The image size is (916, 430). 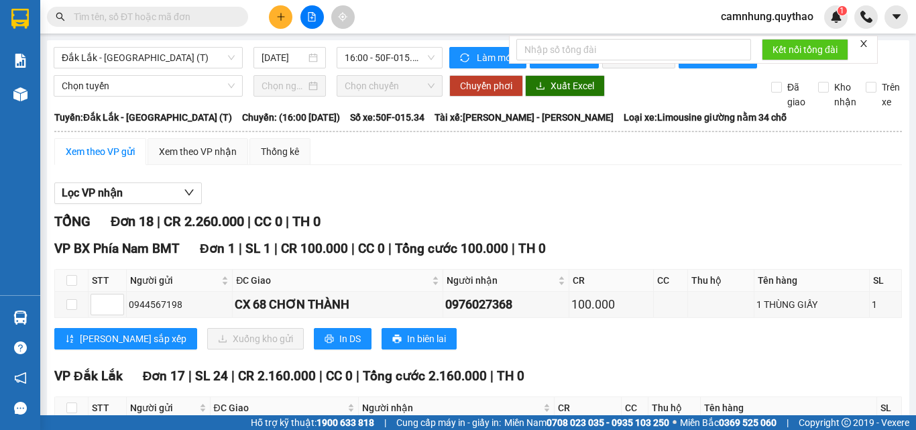 I want to click on span: Làm mới, so click(x=496, y=58).